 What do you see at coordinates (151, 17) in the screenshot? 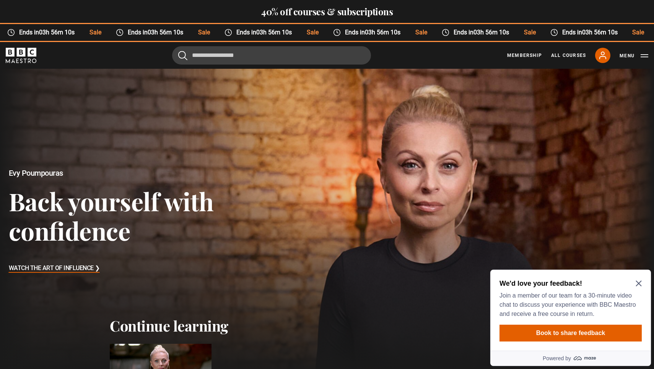
I see `button: Close Maze Prompt` at bounding box center [151, 17].